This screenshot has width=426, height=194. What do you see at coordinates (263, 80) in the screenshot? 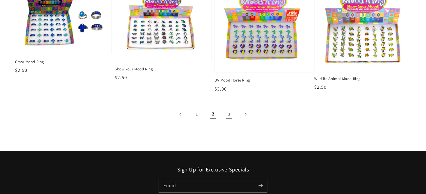
I see `span: UV Mood Horse Ring` at bounding box center [263, 80].